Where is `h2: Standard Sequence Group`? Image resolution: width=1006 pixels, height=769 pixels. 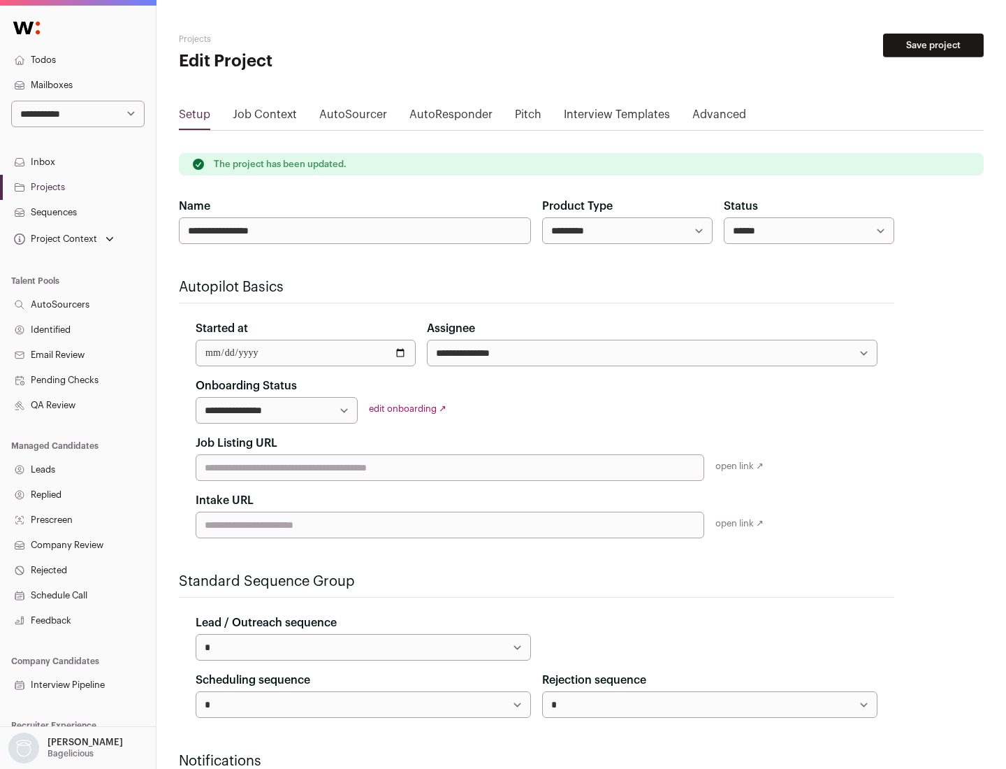 h2: Standard Sequence Group is located at coordinates (537, 581).